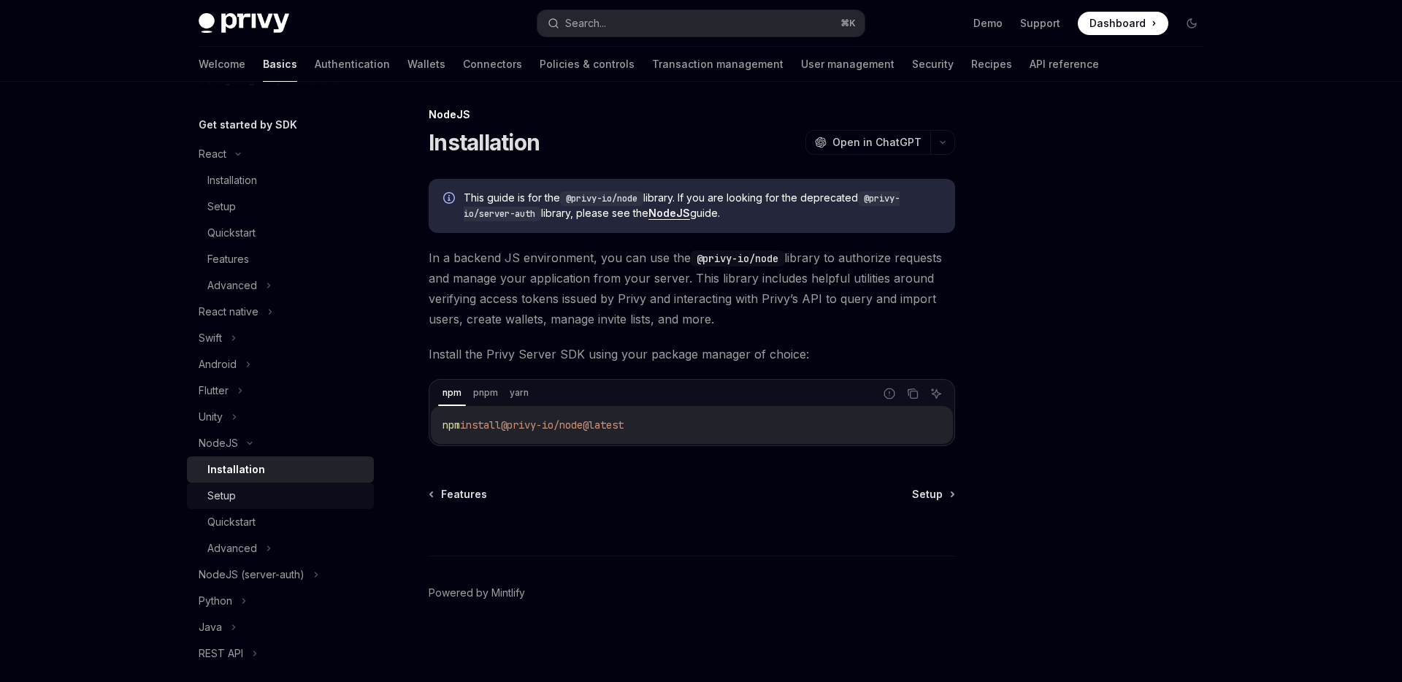  What do you see at coordinates (1040, 23) in the screenshot?
I see `a: Support` at bounding box center [1040, 23].